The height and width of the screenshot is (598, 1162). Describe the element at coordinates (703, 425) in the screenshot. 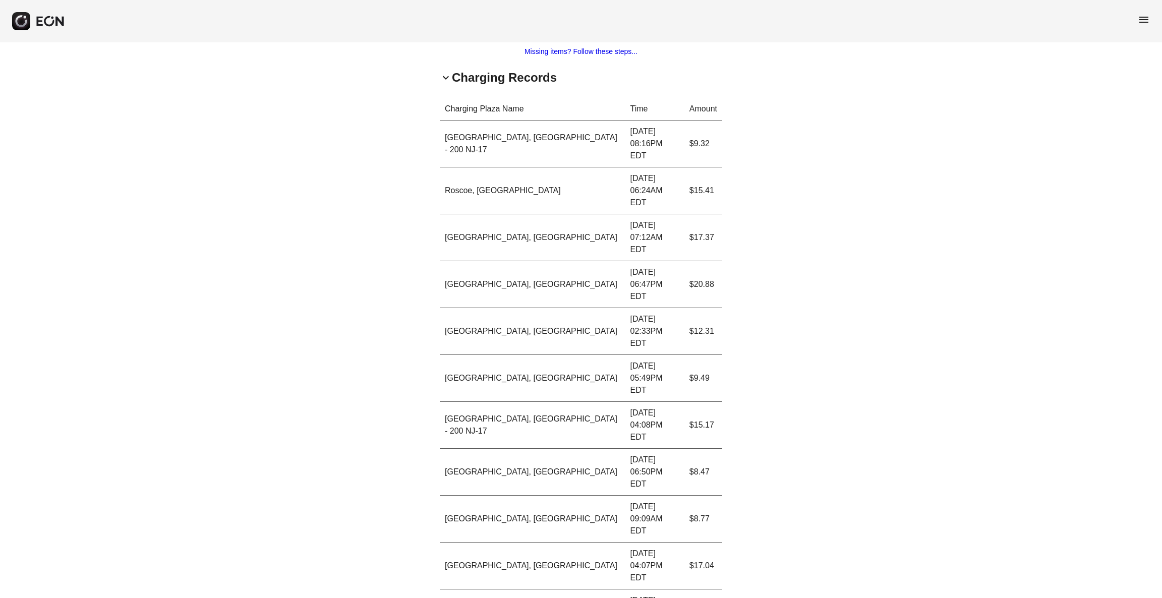

I see `td: $15.17` at that location.